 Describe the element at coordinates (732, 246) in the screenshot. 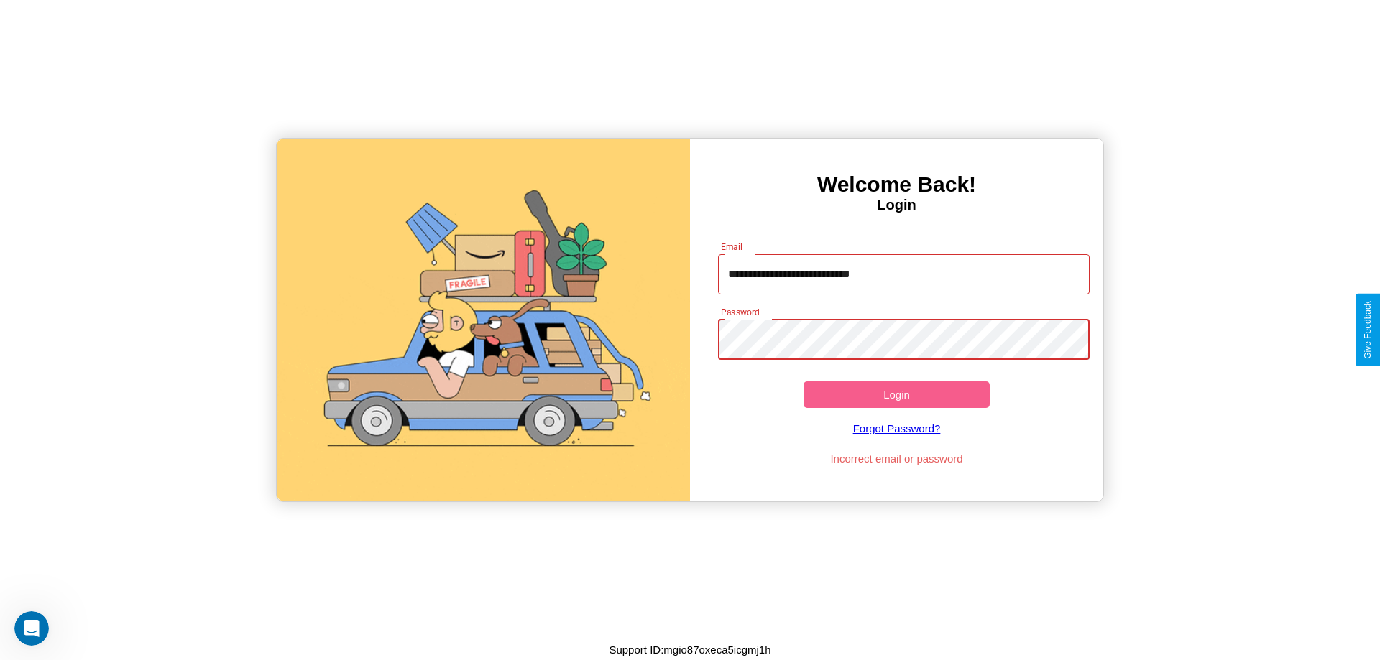

I see `label: Email` at that location.